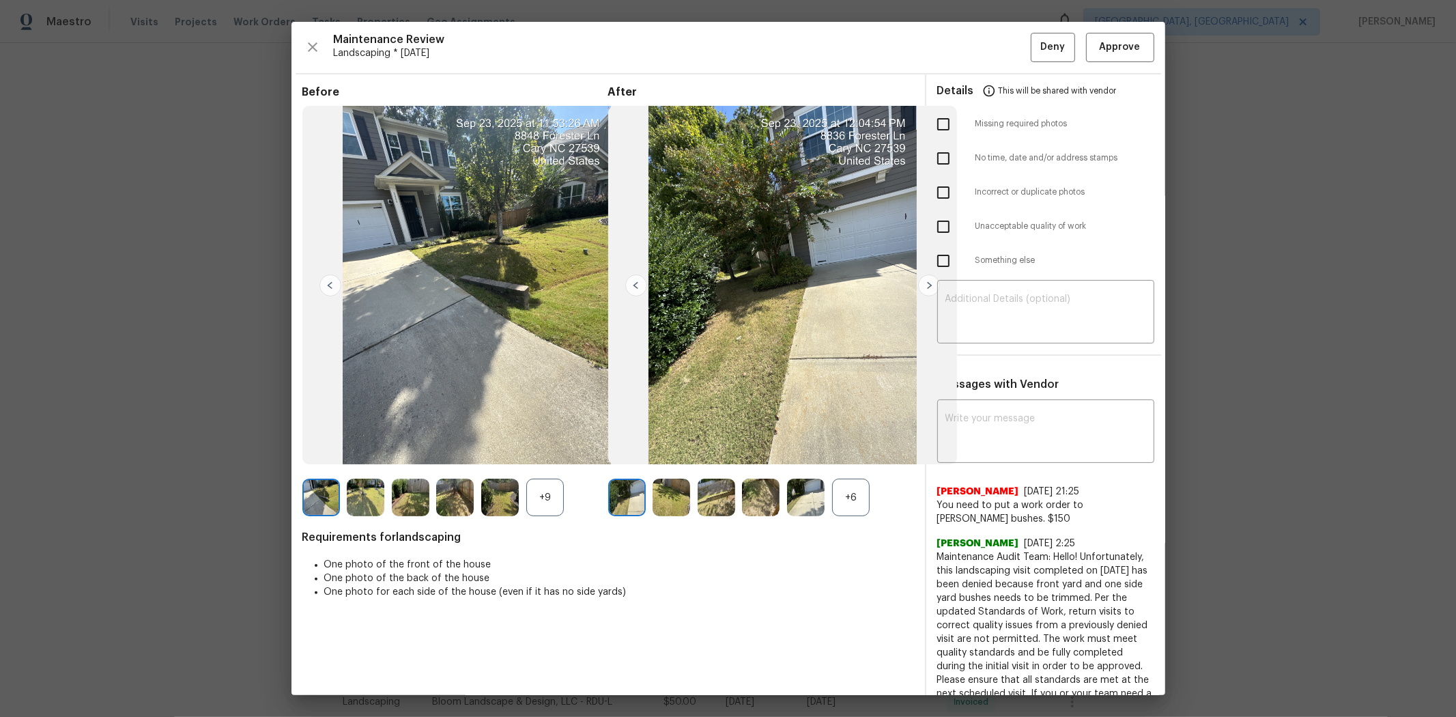  Describe the element at coordinates (545, 497) in the screenshot. I see `div: +9` at that location.